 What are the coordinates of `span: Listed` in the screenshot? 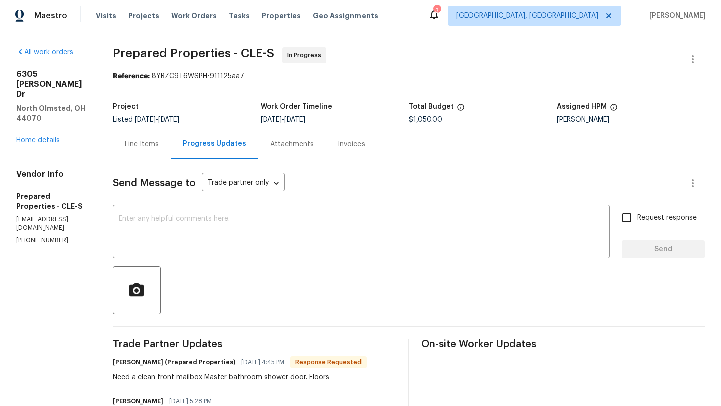 It's located at (146, 120).